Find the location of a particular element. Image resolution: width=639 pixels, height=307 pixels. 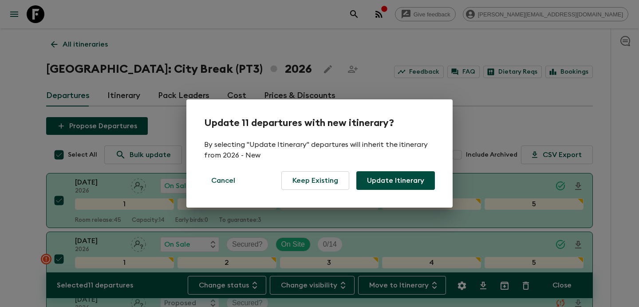

button: Update Itinerary is located at coordinates (396, 181).